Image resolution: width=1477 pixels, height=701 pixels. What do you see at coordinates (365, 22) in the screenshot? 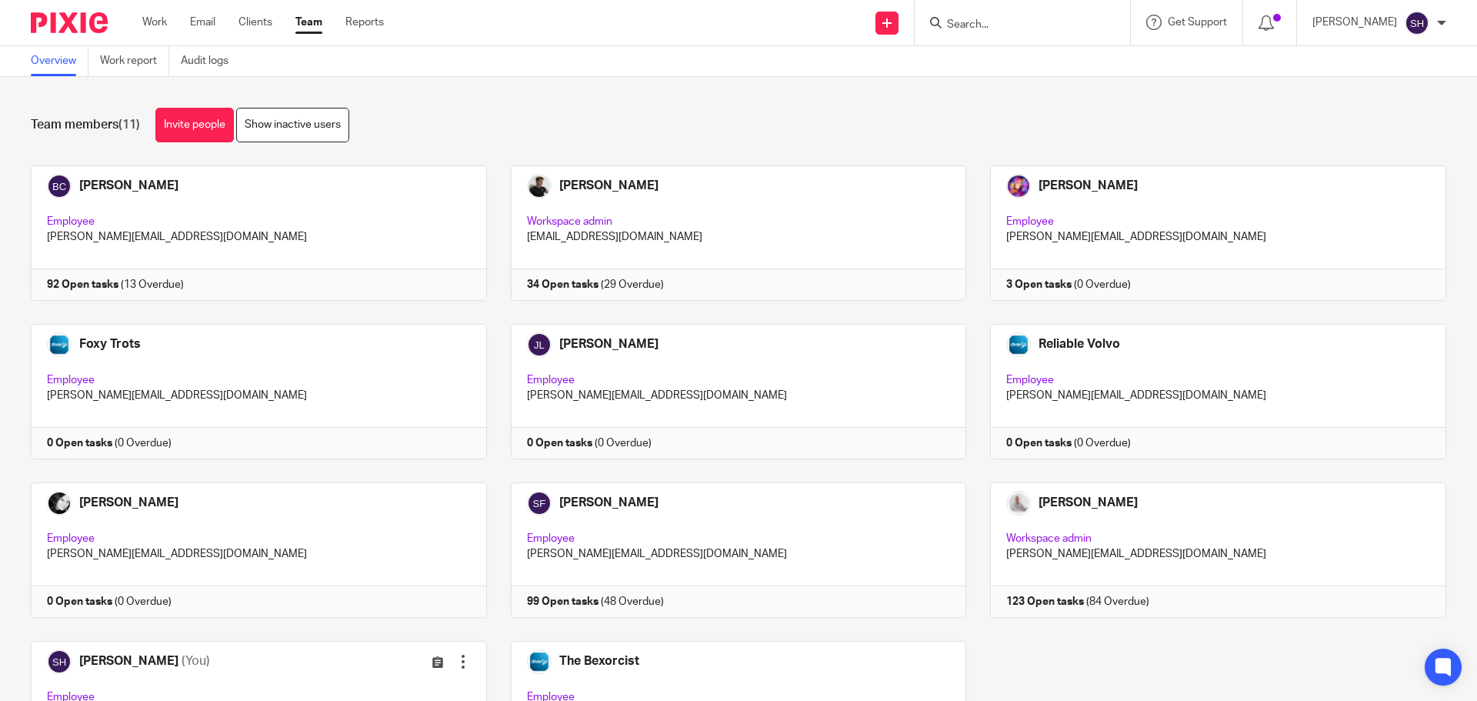
I see `a: Reports` at bounding box center [365, 22].